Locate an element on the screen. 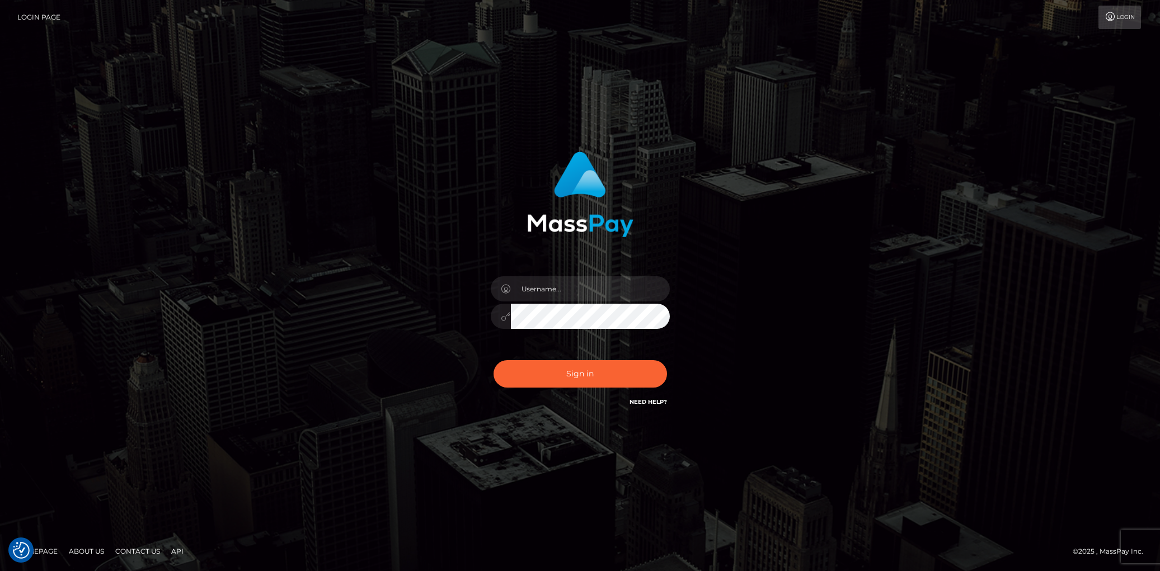 The width and height of the screenshot is (1160, 571). a: Need Help? is located at coordinates (648, 402).